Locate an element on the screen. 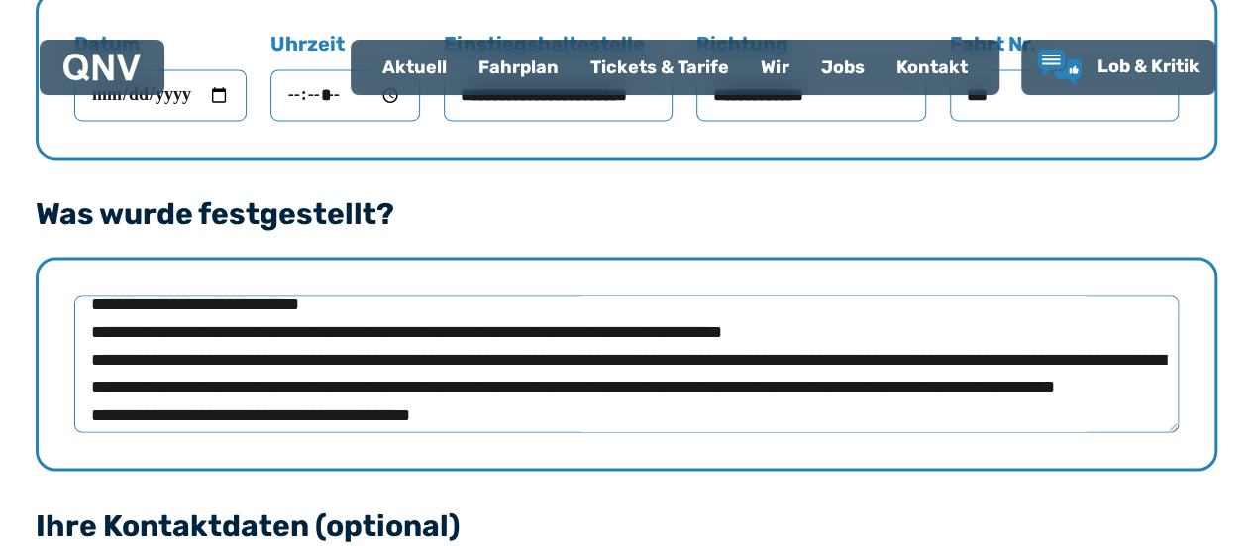 Image resolution: width=1253 pixels, height=546 pixels. a: Tickets & Tarife is located at coordinates (660, 67).